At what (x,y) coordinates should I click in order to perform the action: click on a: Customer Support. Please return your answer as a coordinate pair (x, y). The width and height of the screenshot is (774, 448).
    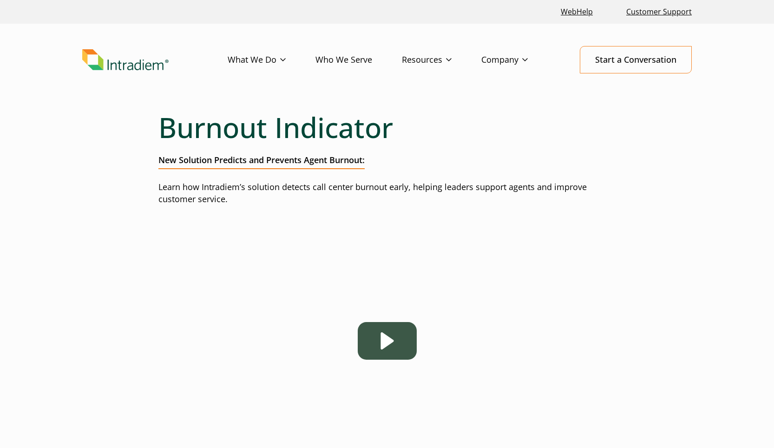
    Looking at the image, I should click on (659, 12).